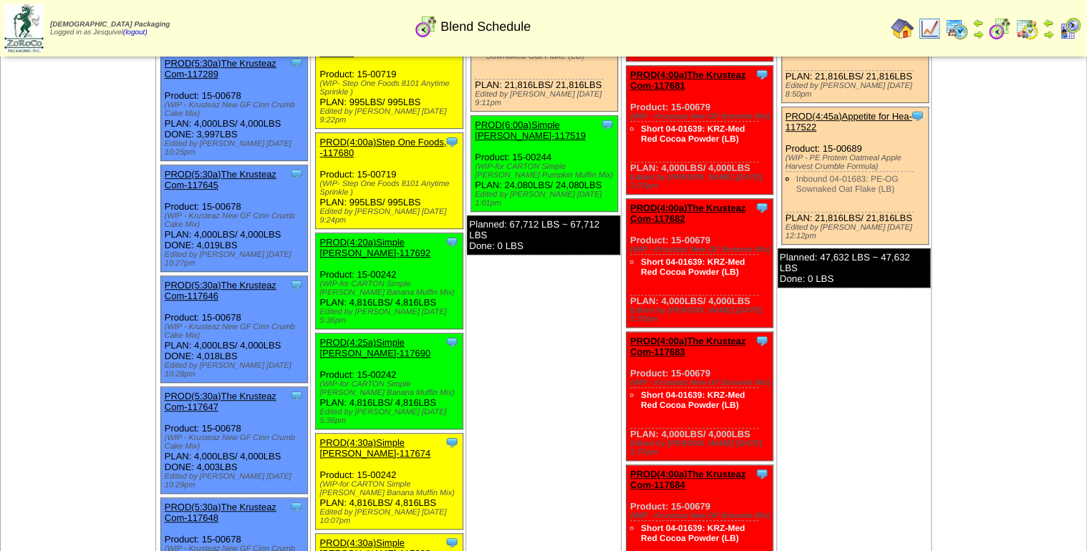  I want to click on a: PROD(5:30a)The Krusteaz Com-117646, so click(221, 291).